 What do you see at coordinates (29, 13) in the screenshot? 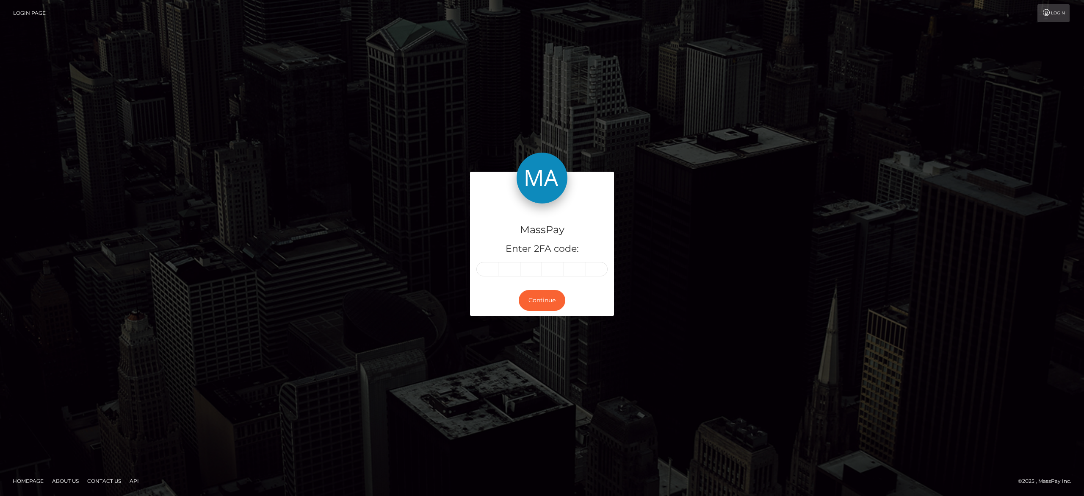
I see `a: Login Page` at bounding box center [29, 13].